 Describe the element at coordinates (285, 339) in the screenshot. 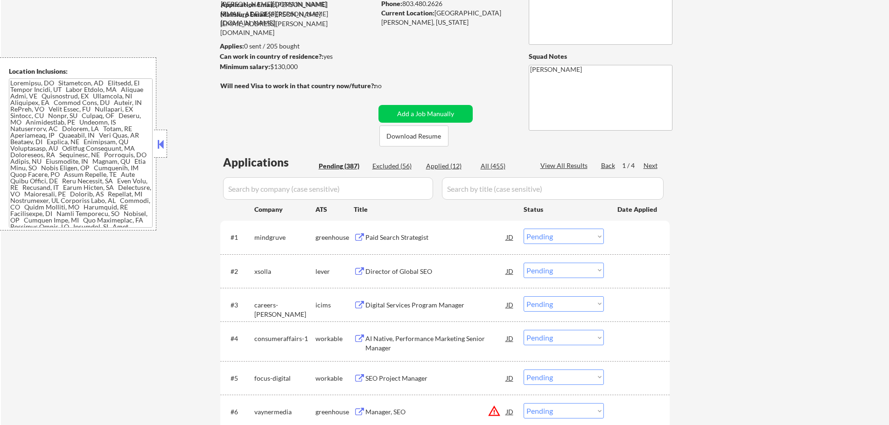

I see `div: consumeraffairs-1` at that location.